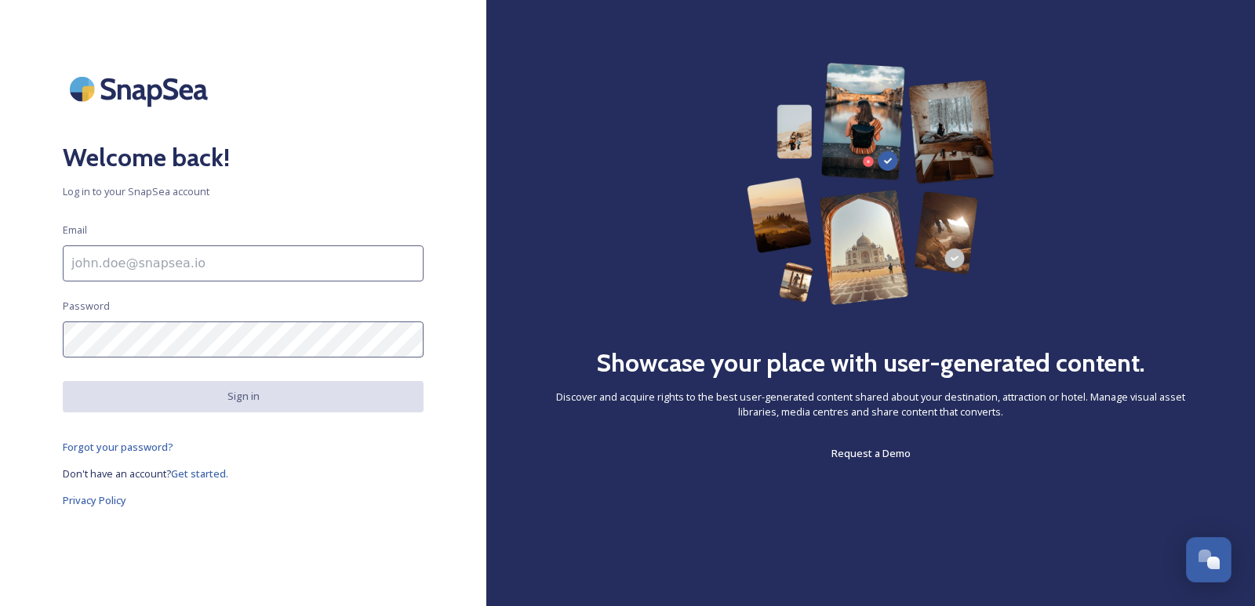 The width and height of the screenshot is (1255, 606). What do you see at coordinates (243, 474) in the screenshot?
I see `a: Don't have an account?Get started.` at bounding box center [243, 474].